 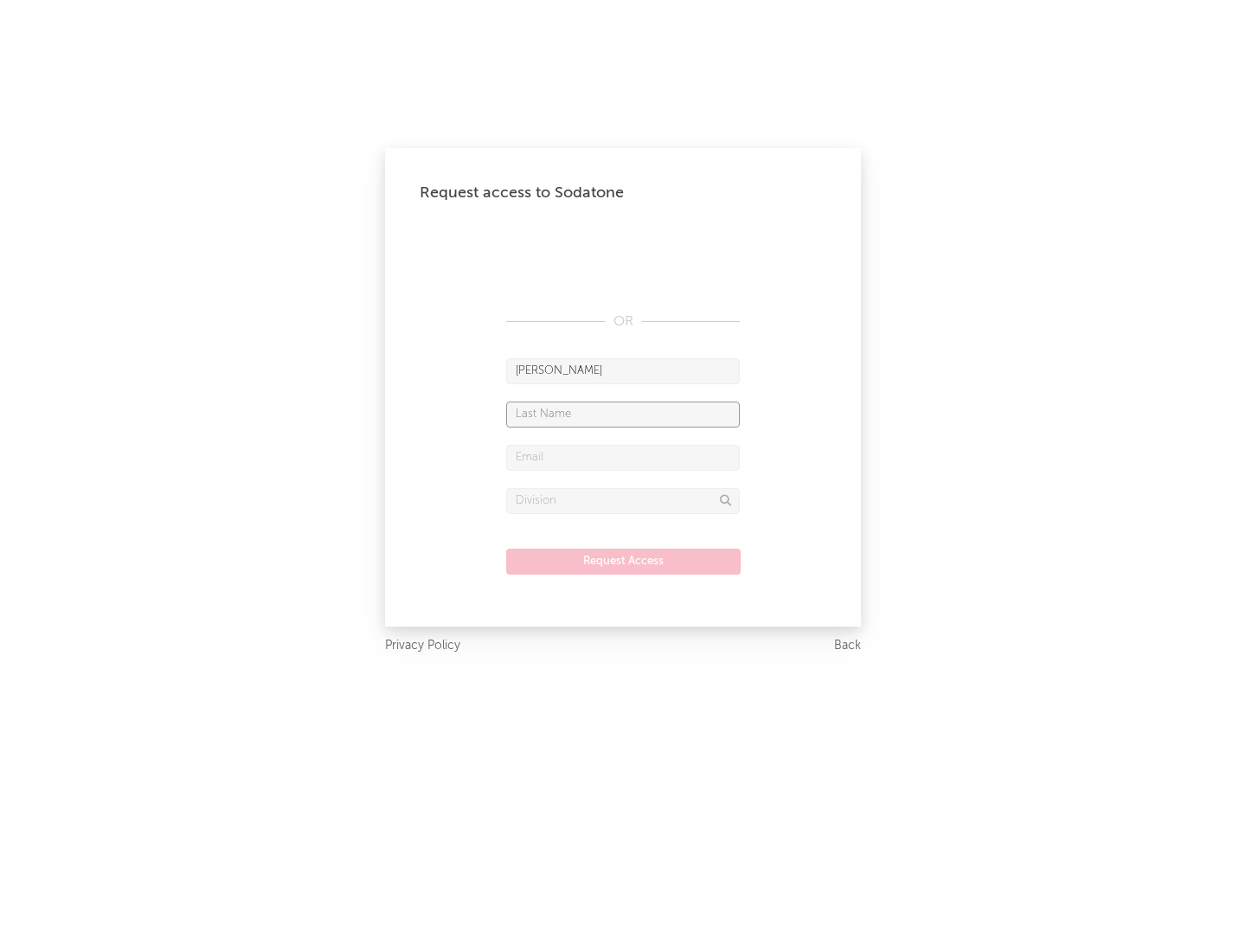 What do you see at coordinates (623, 322) in the screenshot?
I see `div: OR` at bounding box center [623, 322].